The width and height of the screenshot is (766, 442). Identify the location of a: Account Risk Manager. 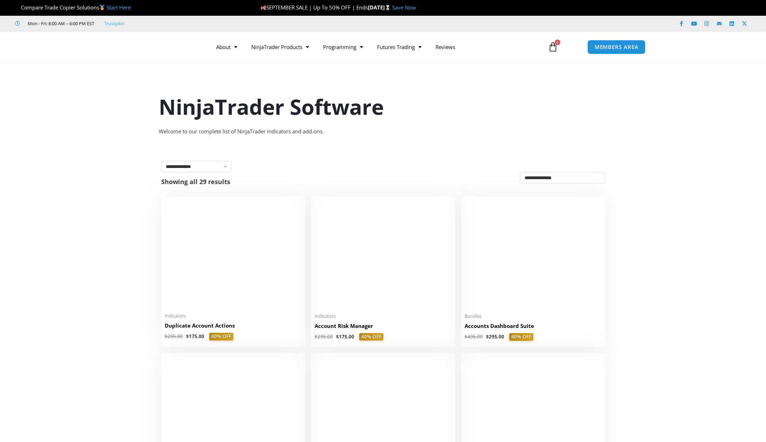
(383, 328).